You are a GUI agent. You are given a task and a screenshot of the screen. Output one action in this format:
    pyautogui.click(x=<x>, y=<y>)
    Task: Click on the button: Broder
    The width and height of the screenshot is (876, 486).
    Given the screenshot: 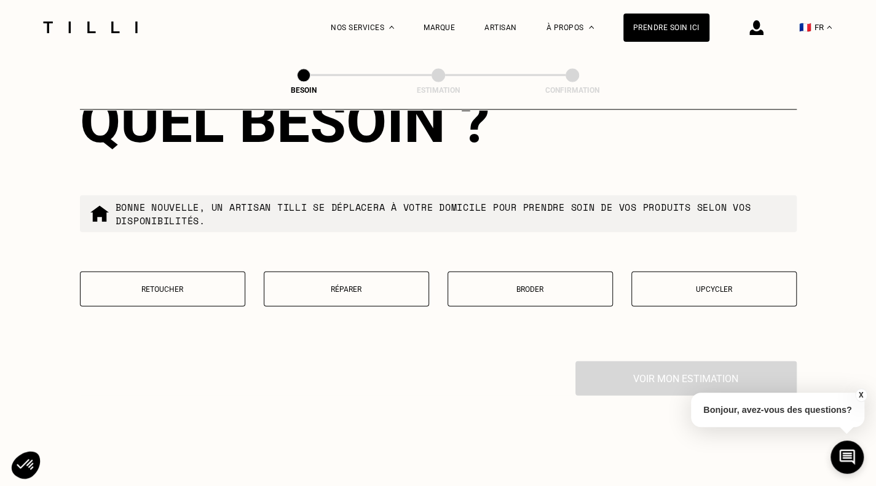 What is the action you would take?
    pyautogui.click(x=530, y=289)
    